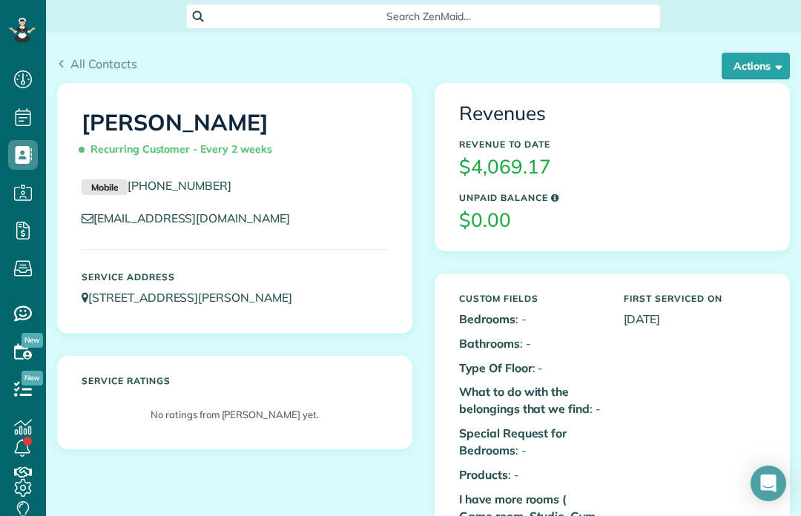 This screenshot has height=516, width=801. I want to click on h3: Revenues, so click(612, 114).